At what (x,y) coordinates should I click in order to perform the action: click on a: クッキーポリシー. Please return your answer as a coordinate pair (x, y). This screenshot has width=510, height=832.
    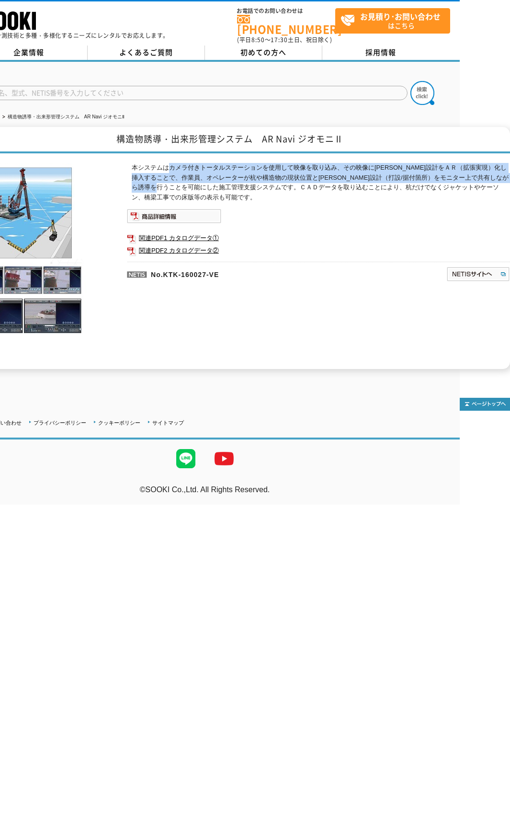
    Looking at the image, I should click on (119, 423).